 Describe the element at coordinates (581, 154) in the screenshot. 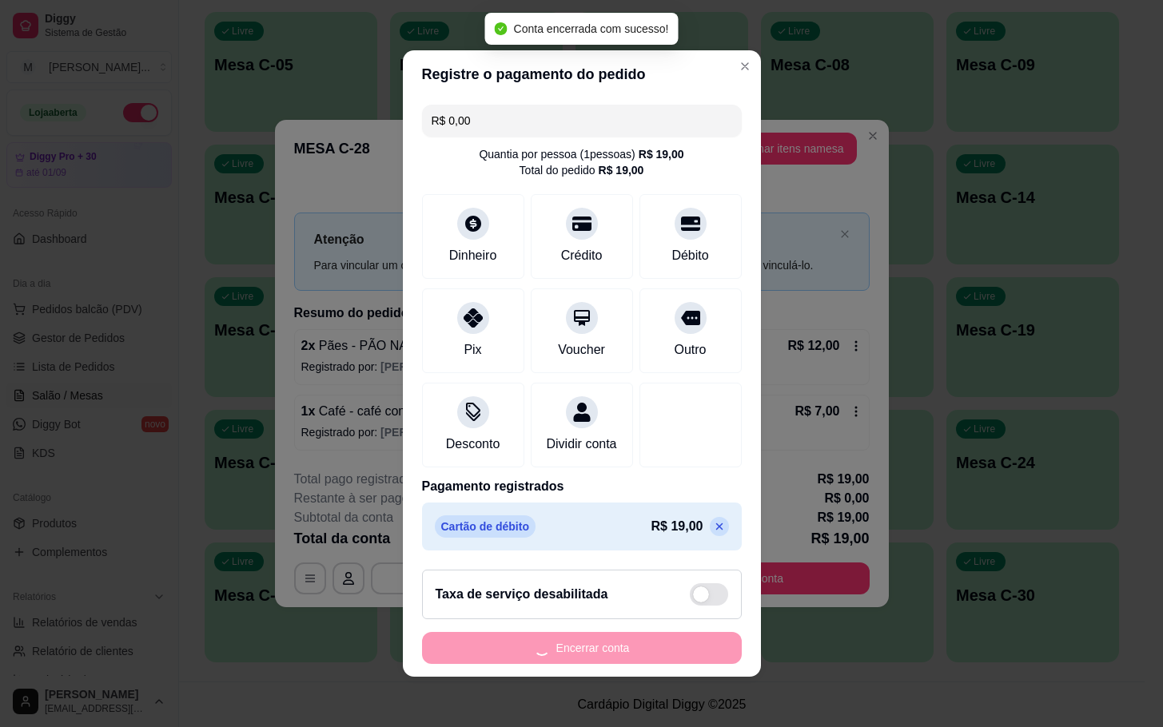

I see `div: Quantia por pessoa ( 1 pessoas)` at that location.